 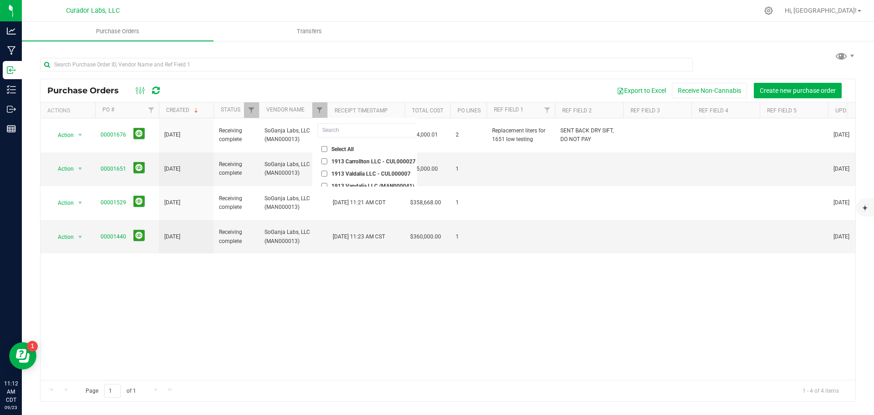 I want to click on a: Transfers, so click(x=309, y=31).